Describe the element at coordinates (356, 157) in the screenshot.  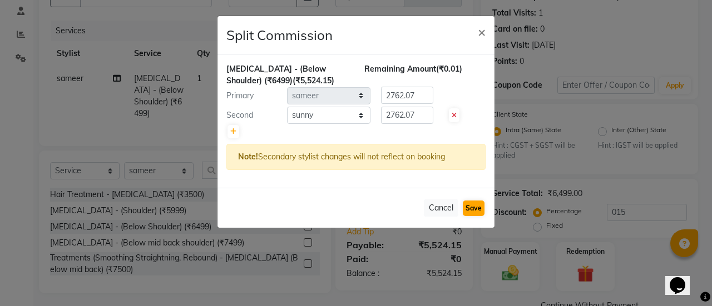
I see `div: Secondary stylist changes will not reflect on booking` at that location.